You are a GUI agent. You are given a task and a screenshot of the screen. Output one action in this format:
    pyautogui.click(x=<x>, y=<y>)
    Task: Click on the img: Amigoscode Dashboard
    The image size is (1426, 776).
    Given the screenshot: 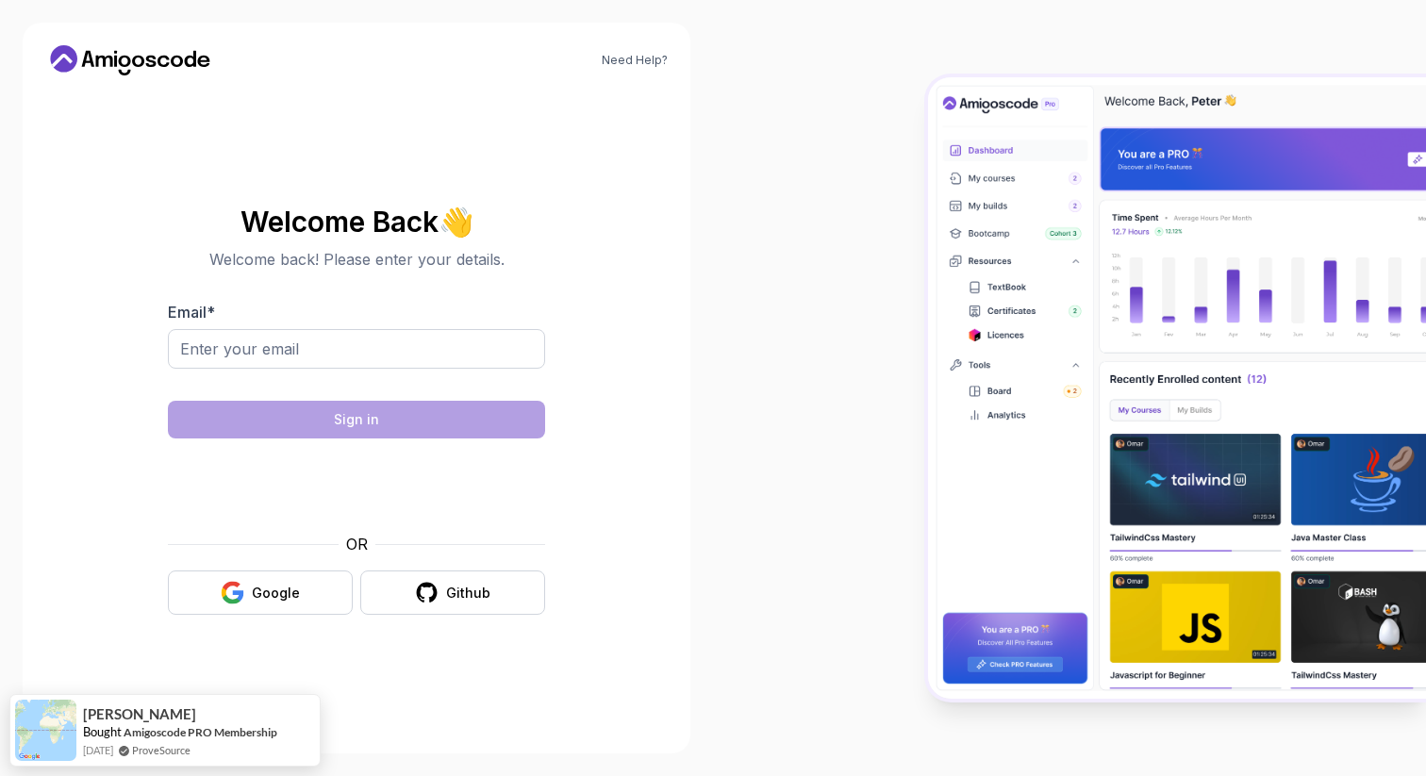 What is the action you would take?
    pyautogui.click(x=1177, y=388)
    